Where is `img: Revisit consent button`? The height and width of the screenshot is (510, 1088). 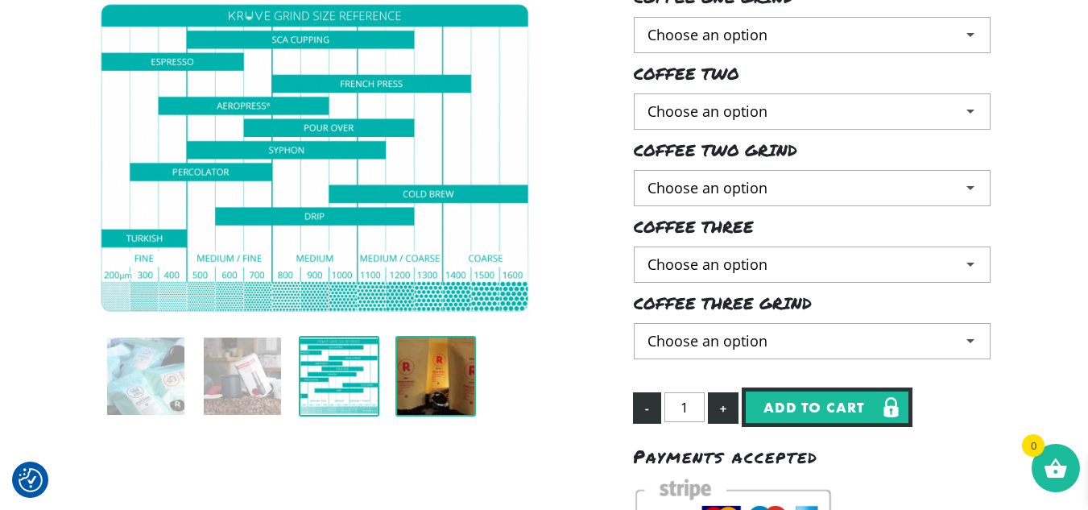
img: Revisit consent button is located at coordinates (31, 480).